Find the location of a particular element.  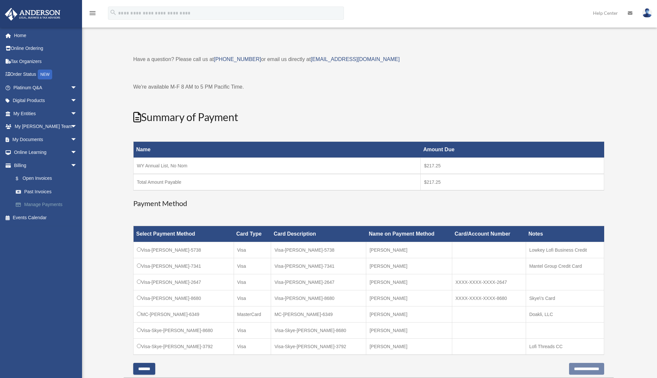

i: search is located at coordinates (113, 12).